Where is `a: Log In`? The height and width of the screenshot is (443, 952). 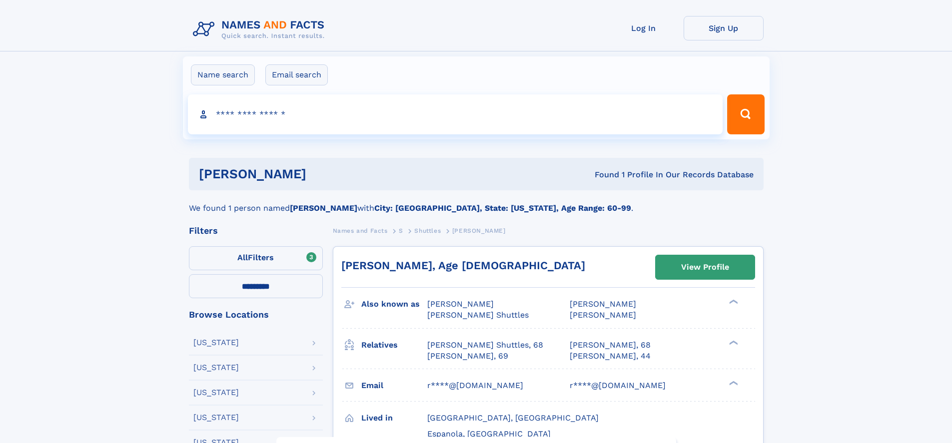
a: Log In is located at coordinates (643, 28).